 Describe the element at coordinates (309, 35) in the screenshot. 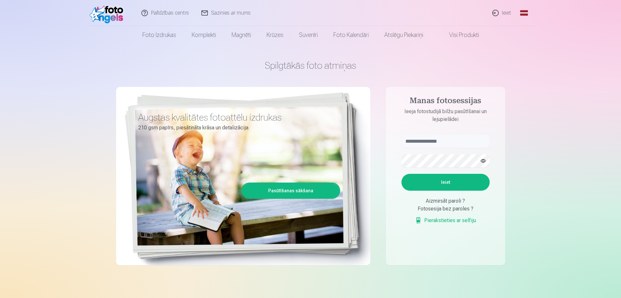

I see `a: Suvenīri` at that location.